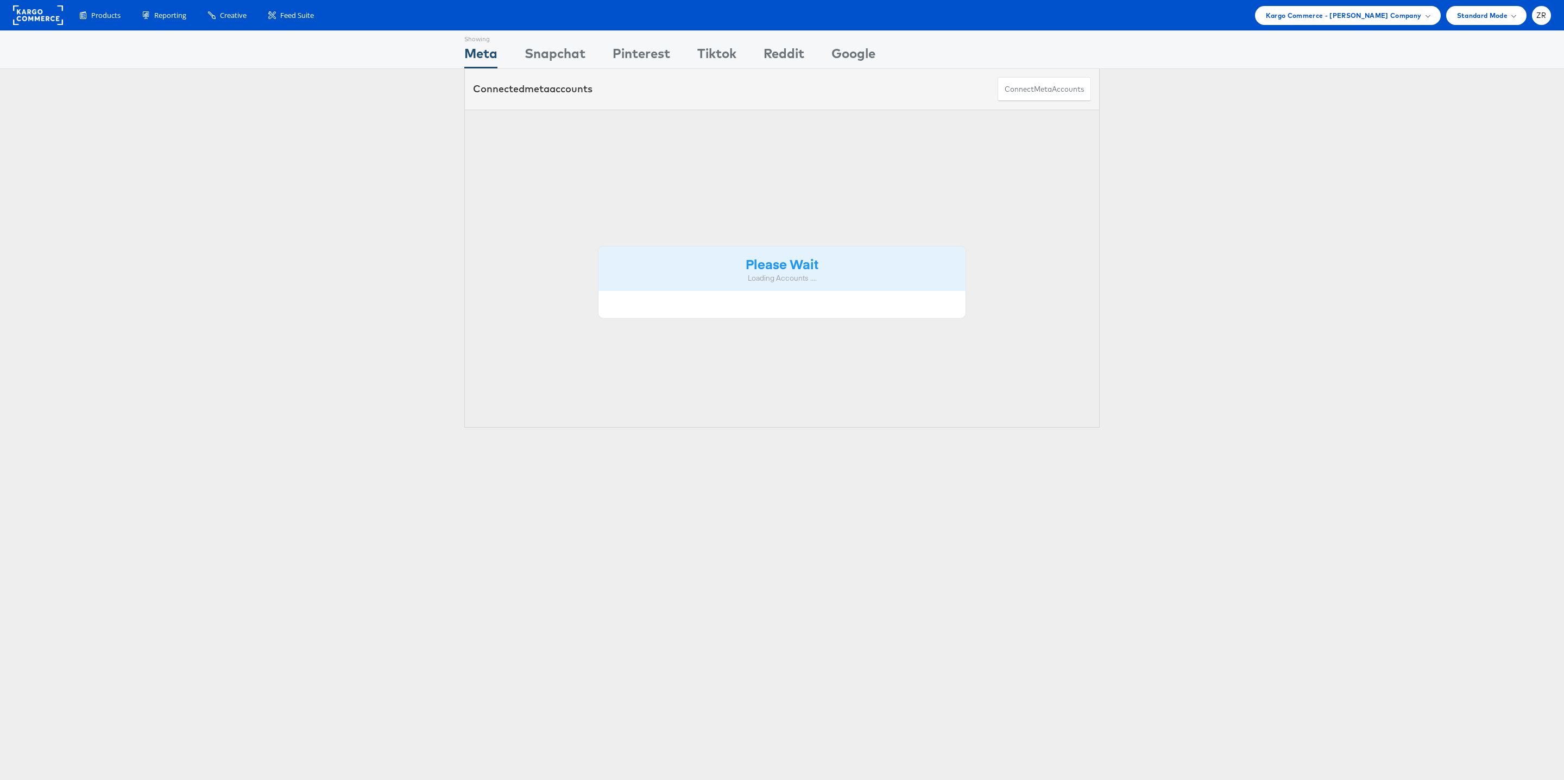 Image resolution: width=1564 pixels, height=780 pixels. I want to click on span: Standard Mode, so click(1482, 15).